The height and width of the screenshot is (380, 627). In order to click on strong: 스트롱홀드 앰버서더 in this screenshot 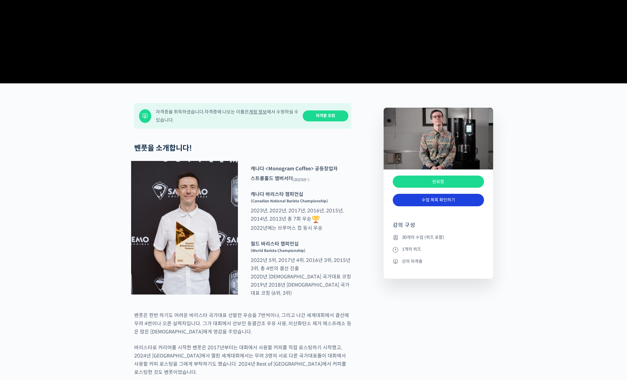, I will do `click(272, 178)`.